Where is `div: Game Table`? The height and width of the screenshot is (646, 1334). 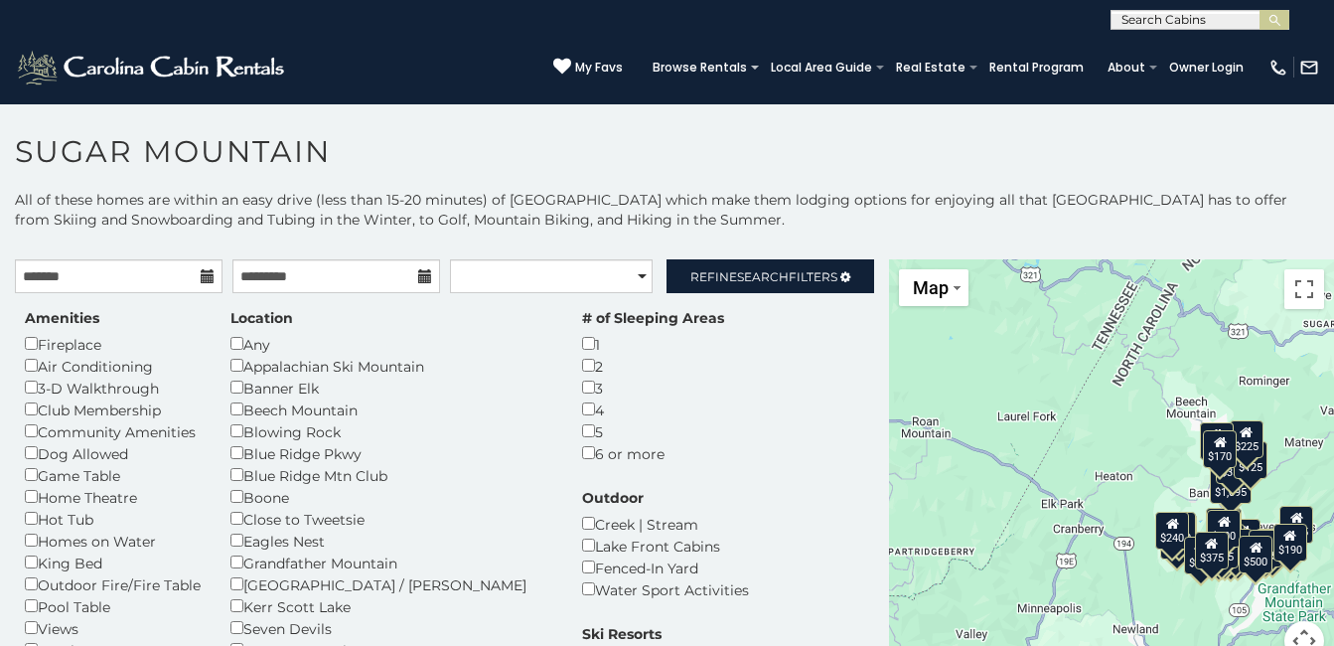
div: Game Table is located at coordinates (112, 475).